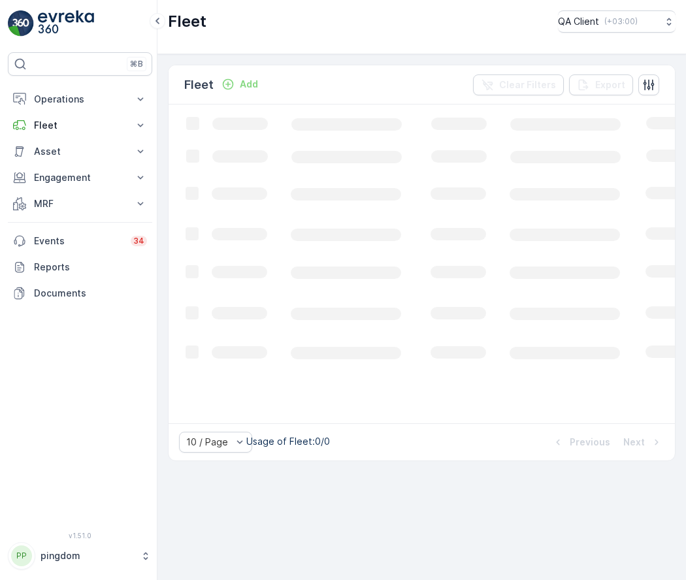 This screenshot has height=580, width=686. Describe the element at coordinates (80, 267) in the screenshot. I see `a: Reports` at that location.